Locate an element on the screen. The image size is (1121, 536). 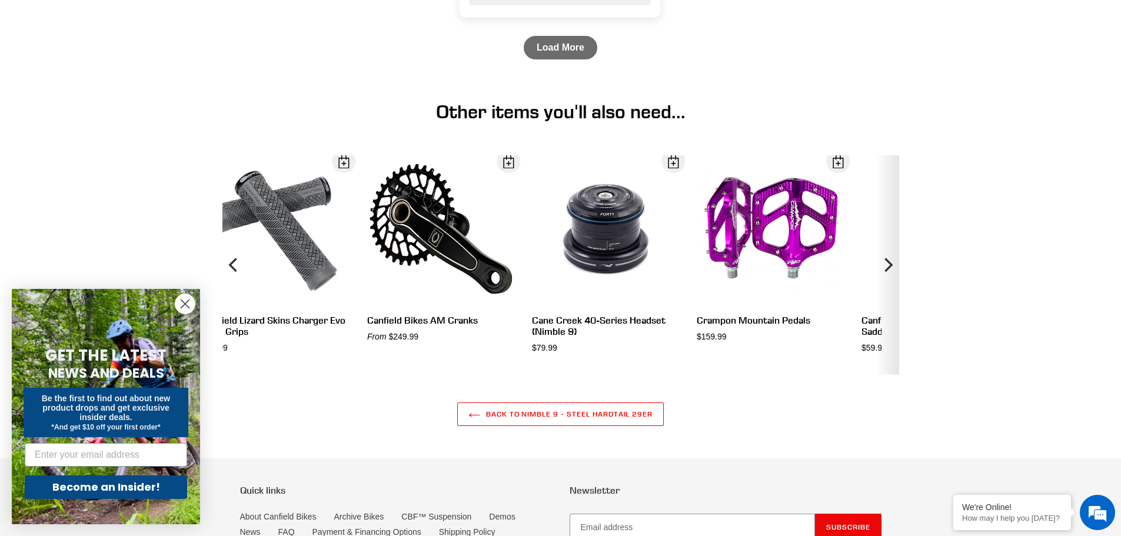
textarea: Type your message and hit 'Enter' is located at coordinates (115, 342).